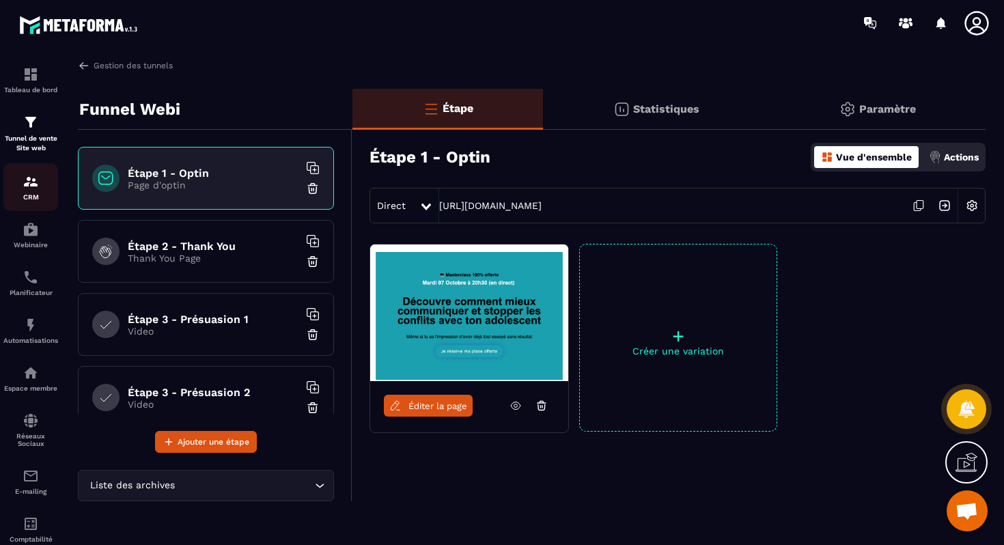 Image resolution: width=1004 pixels, height=545 pixels. What do you see at coordinates (31, 524) in the screenshot?
I see `img: accountant` at bounding box center [31, 524].